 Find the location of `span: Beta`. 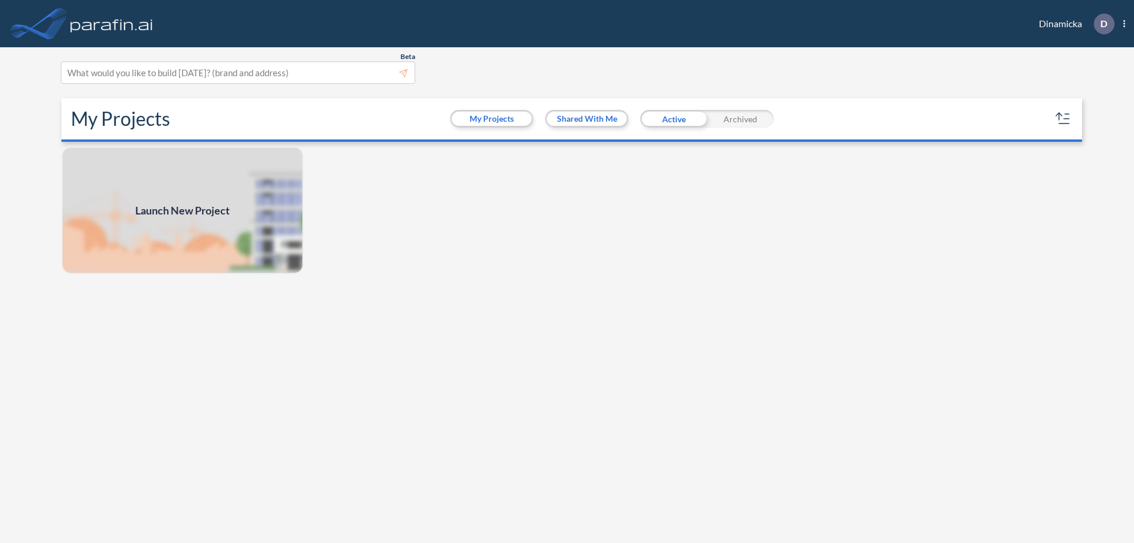

span: Beta is located at coordinates (408, 57).